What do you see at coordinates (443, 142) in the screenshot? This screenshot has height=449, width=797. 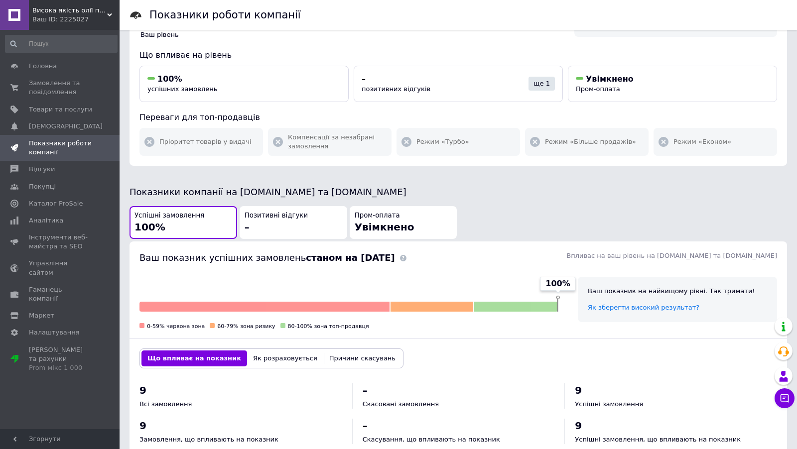 I see `span: Режим «Турбо»` at bounding box center [443, 142].